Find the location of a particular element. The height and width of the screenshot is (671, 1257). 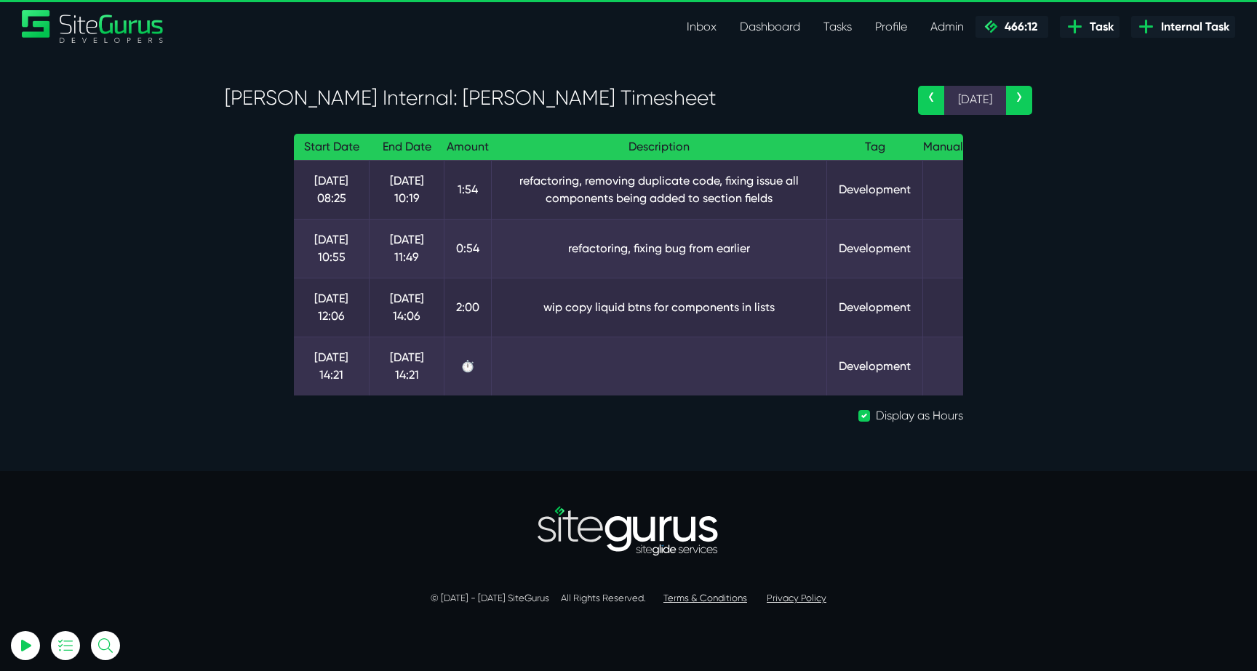

a: Task is located at coordinates (1089, 27).